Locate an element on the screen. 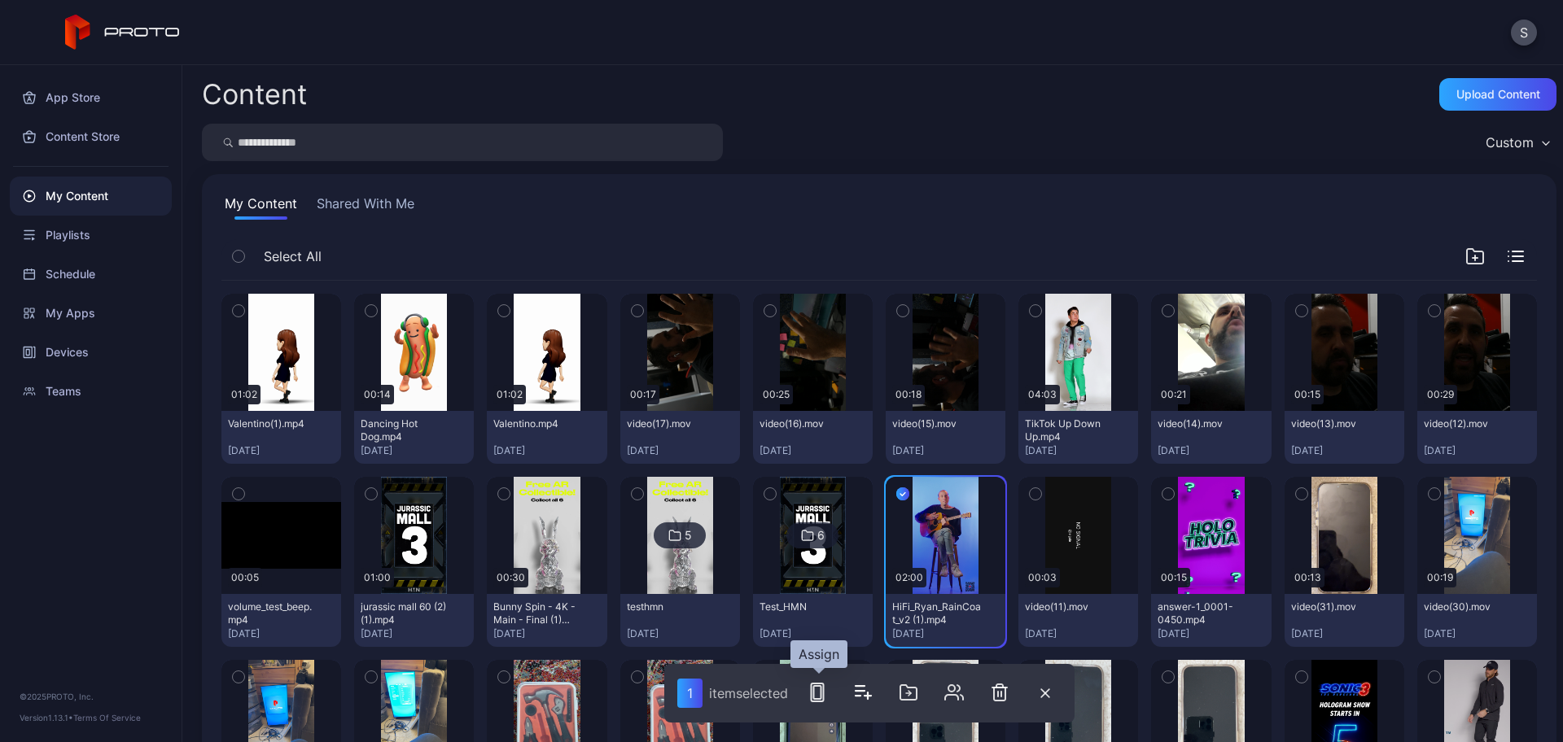  div: video(17).mov is located at coordinates (672, 424).